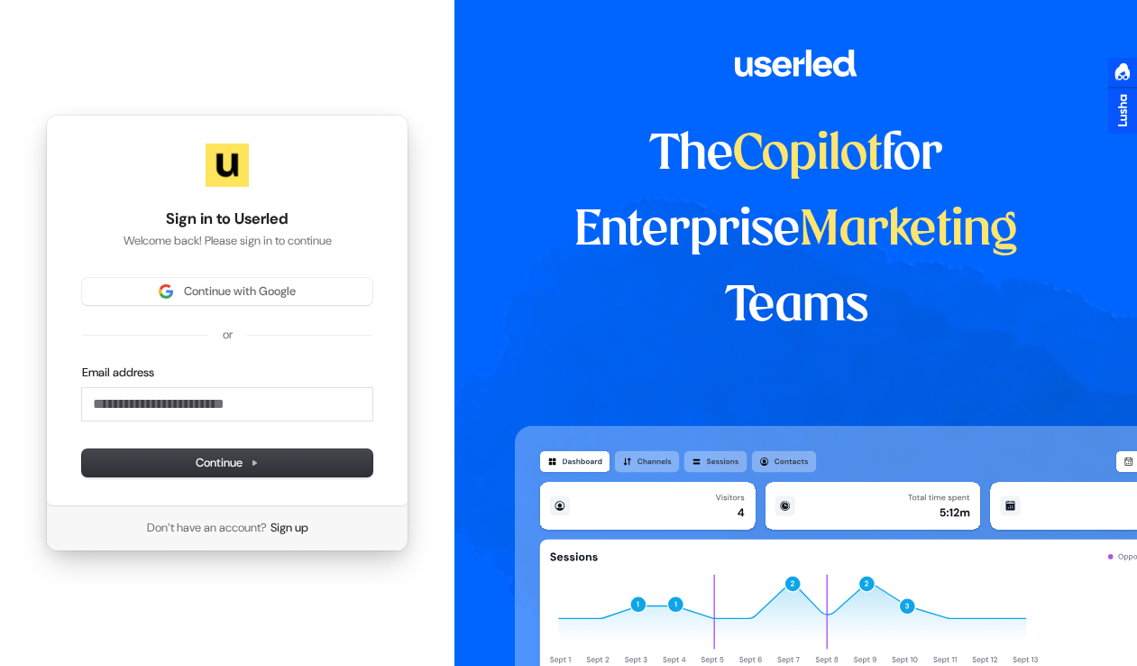 This screenshot has height=666, width=1137. Describe the element at coordinates (240, 291) in the screenshot. I see `span: Continue with Google` at that location.